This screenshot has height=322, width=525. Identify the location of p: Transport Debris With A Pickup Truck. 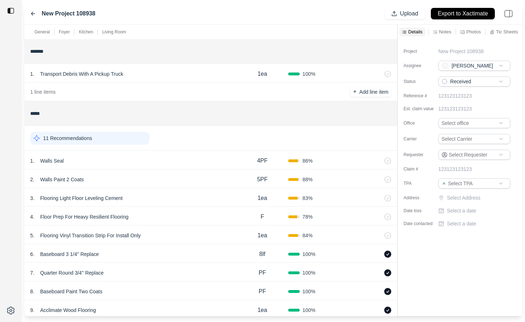
(82, 74).